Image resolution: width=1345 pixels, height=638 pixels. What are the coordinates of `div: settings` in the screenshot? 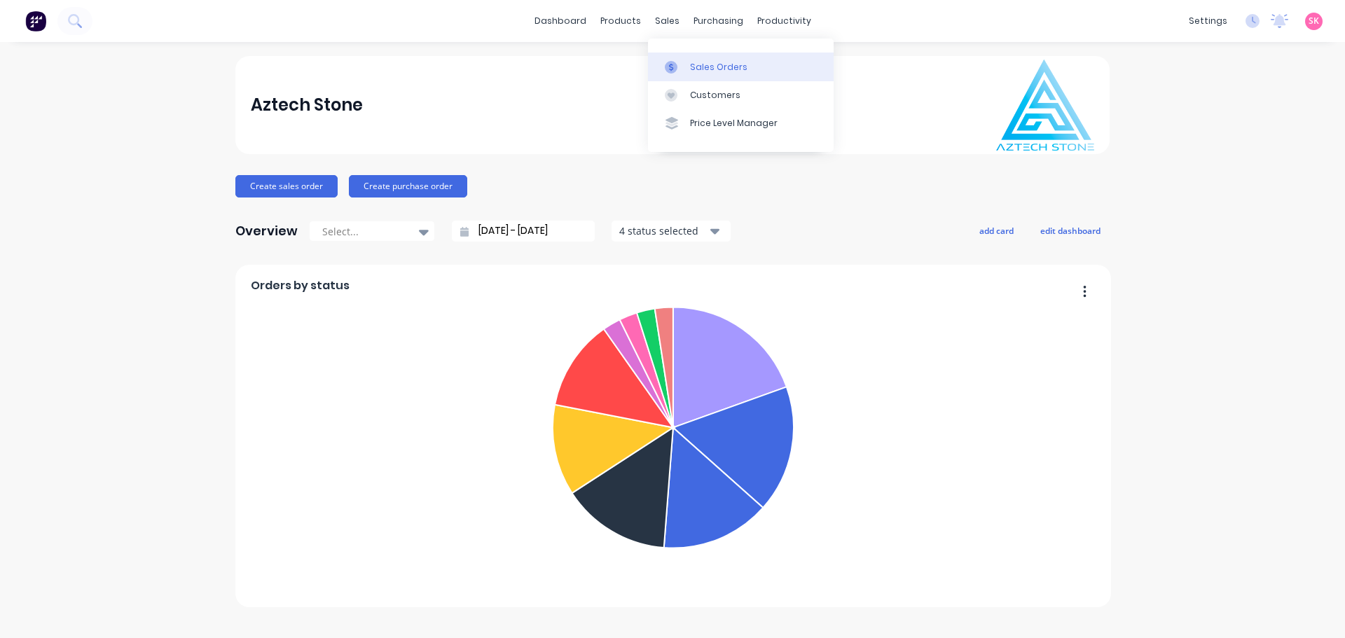 It's located at (1208, 21).